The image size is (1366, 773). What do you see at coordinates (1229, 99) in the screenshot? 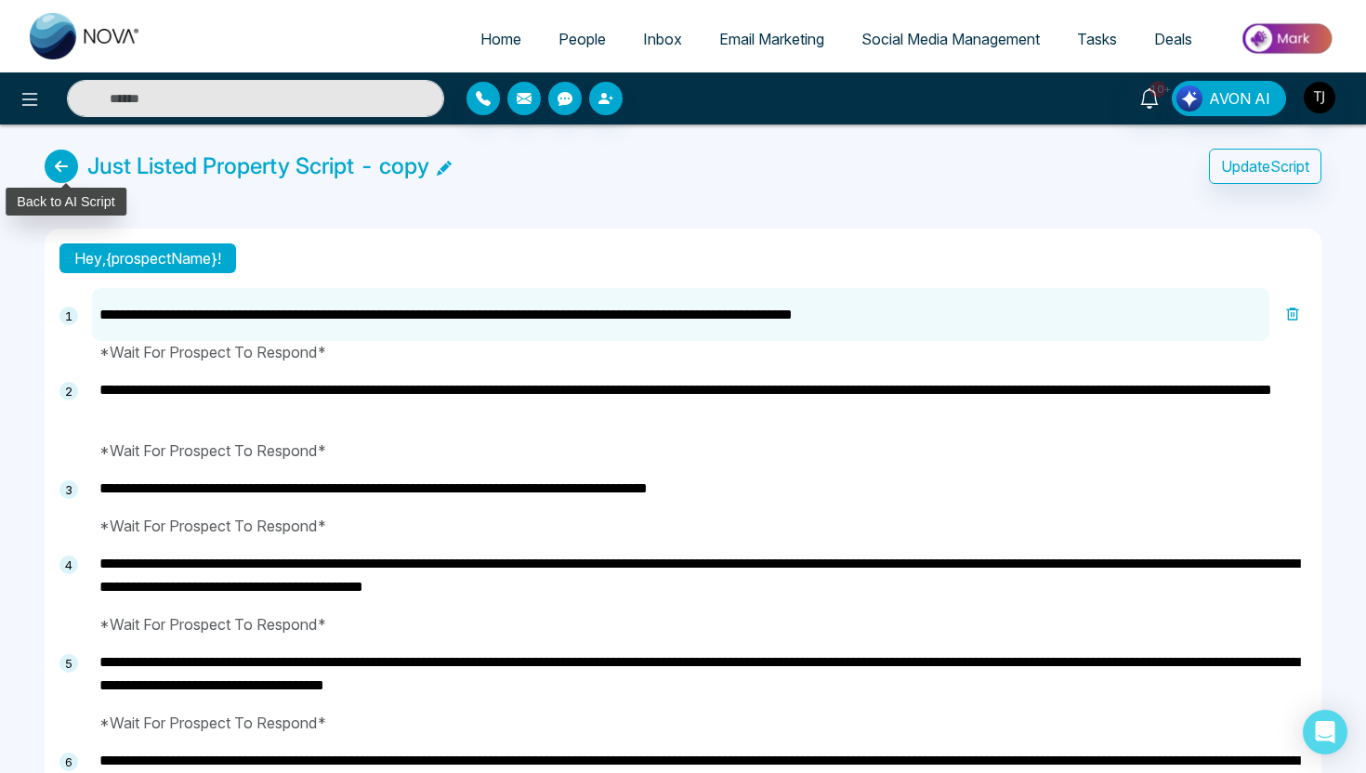
I see `button: AVON AI` at bounding box center [1229, 99].